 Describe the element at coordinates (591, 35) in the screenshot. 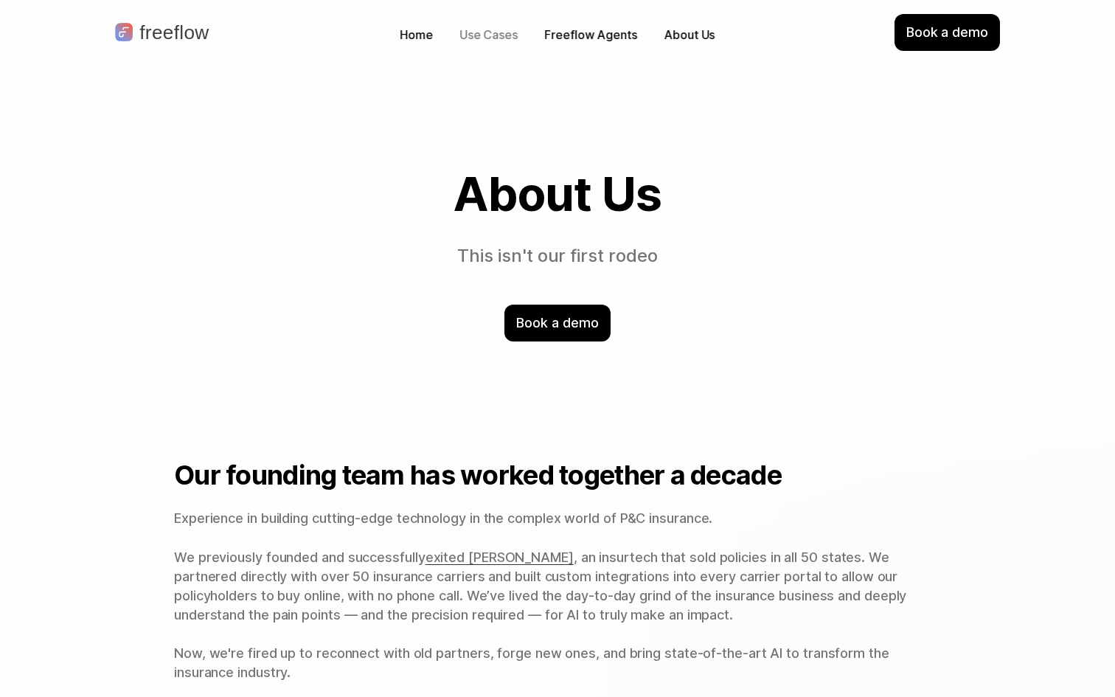

I see `p: Freeflow Agents` at that location.